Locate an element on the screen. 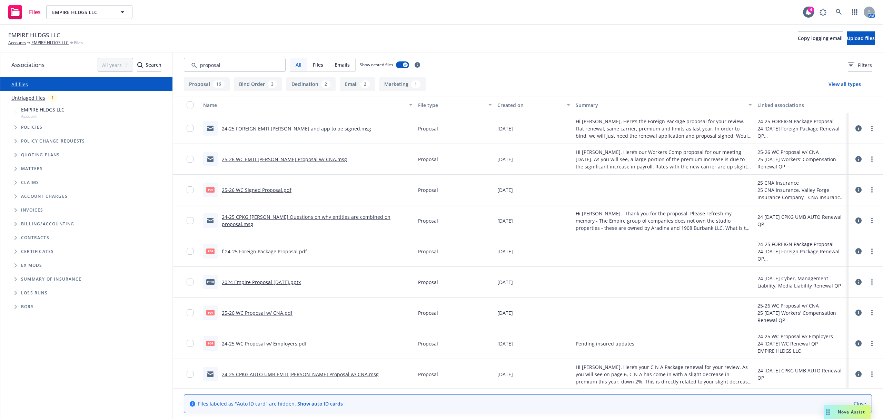 The height and width of the screenshot is (419, 883). span: Ex Mods is located at coordinates (31, 265).